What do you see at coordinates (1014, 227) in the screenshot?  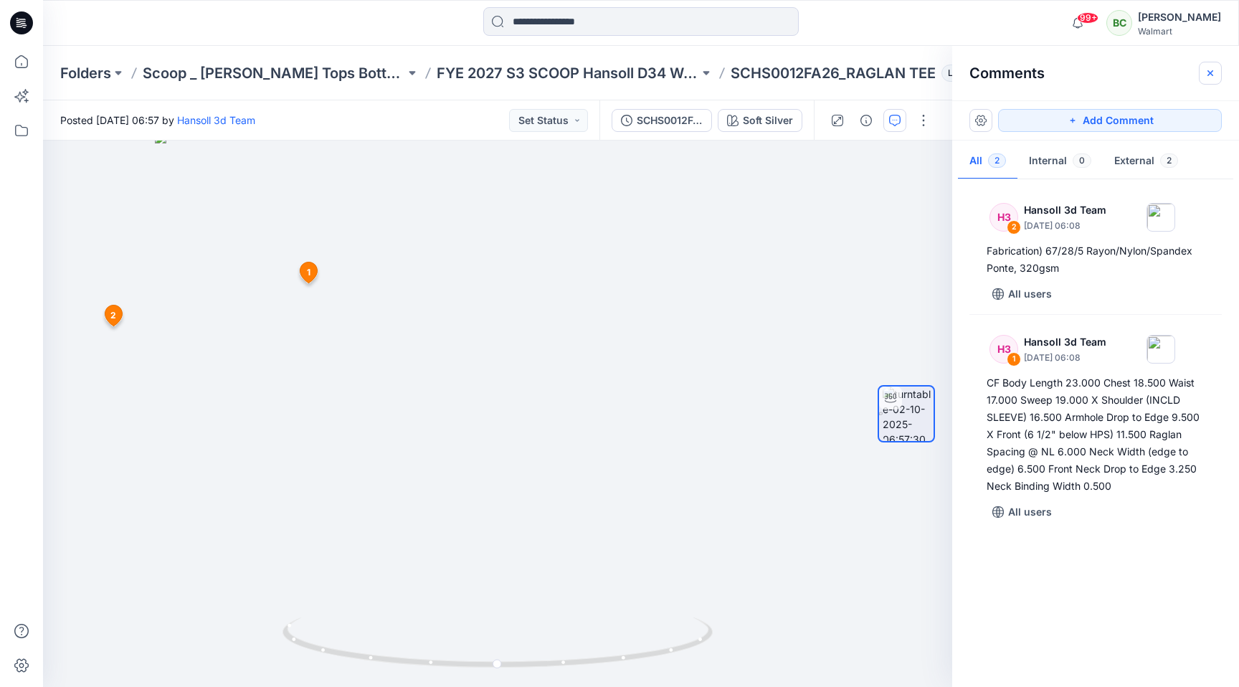 I see `div: 2` at bounding box center [1014, 227].